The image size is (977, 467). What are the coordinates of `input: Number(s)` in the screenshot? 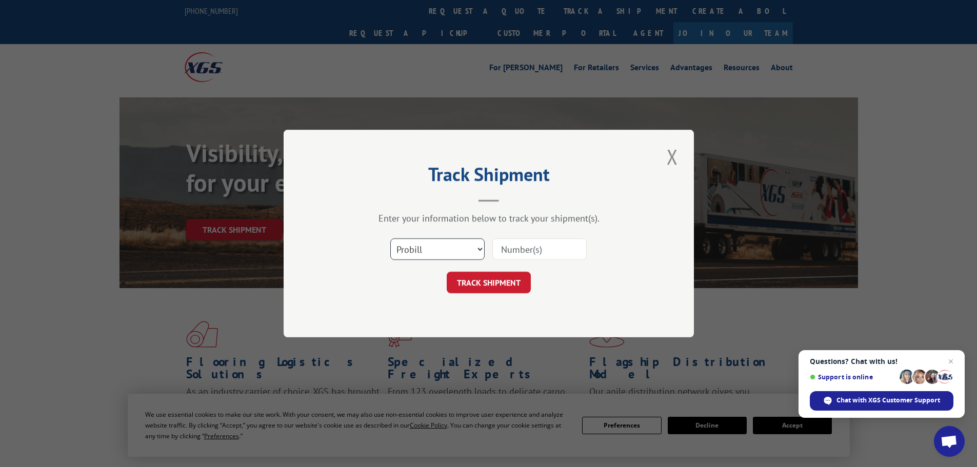 It's located at (540, 249).